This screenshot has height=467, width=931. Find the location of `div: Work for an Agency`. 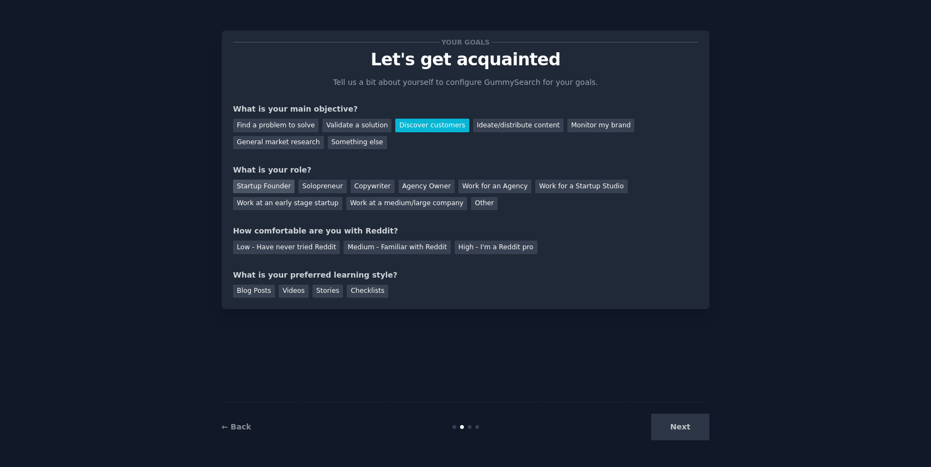

div: Work for an Agency is located at coordinates (495, 186).